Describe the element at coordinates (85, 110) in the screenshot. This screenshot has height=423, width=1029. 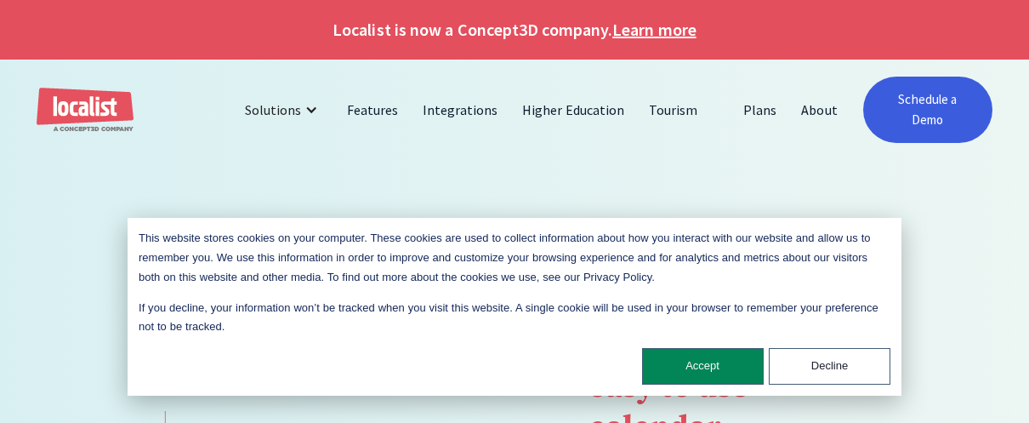
I see `a: home` at that location.